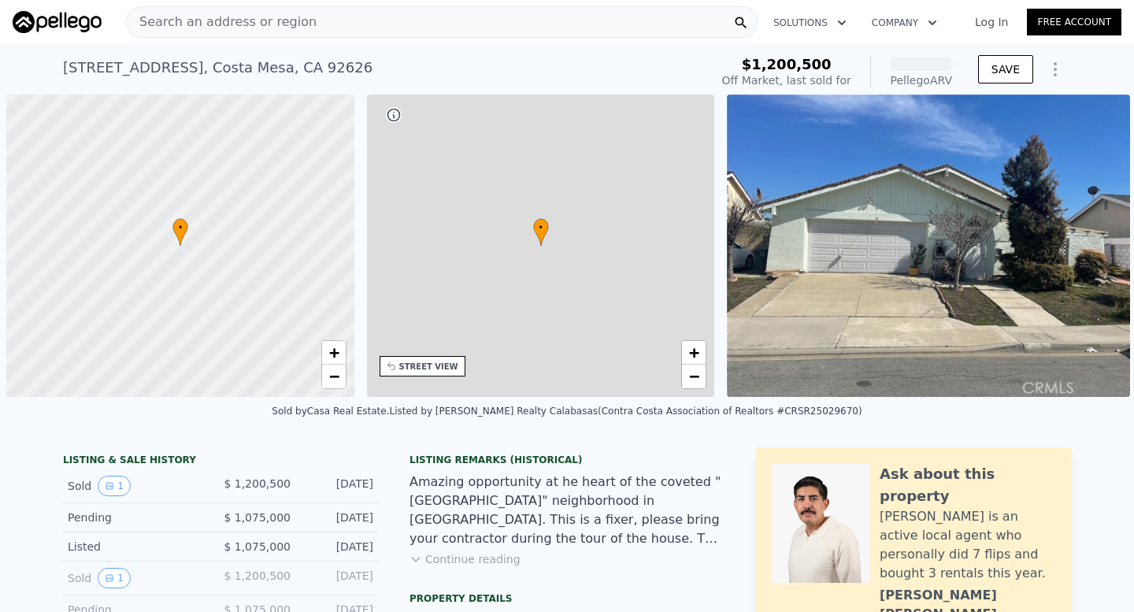 This screenshot has height=612, width=1134. What do you see at coordinates (1074, 22) in the screenshot?
I see `a: Free Account` at bounding box center [1074, 22].